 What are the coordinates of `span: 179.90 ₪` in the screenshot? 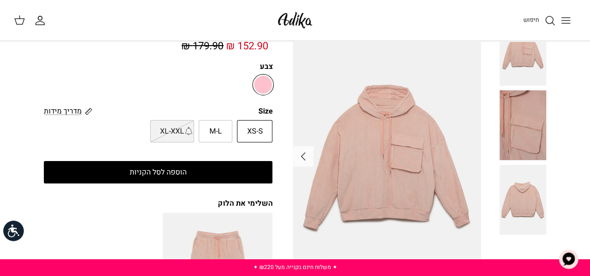 It's located at (202, 46).